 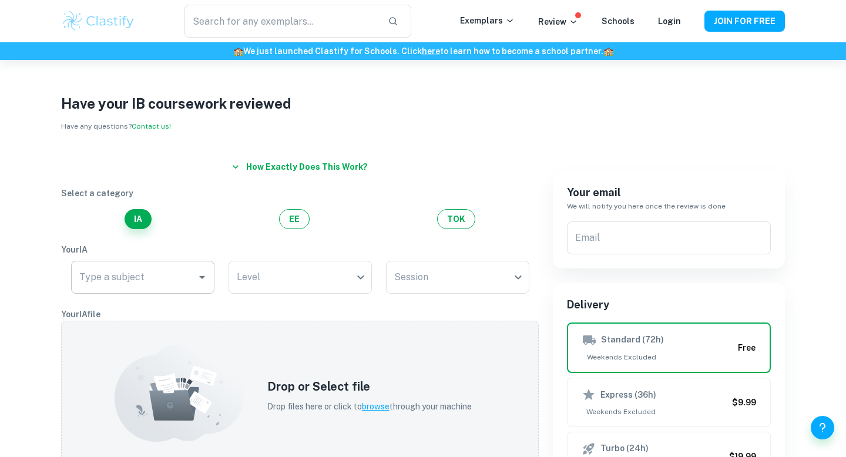 What do you see at coordinates (375, 406) in the screenshot?
I see `span: browse` at bounding box center [375, 406].